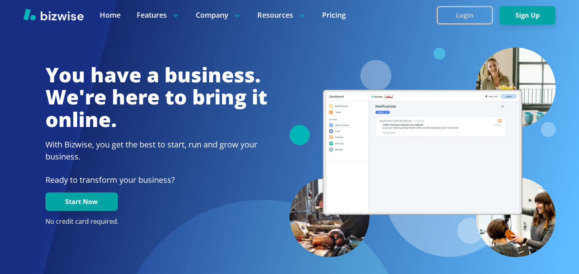 The height and width of the screenshot is (274, 579). What do you see at coordinates (282, 15) in the screenshot?
I see `p: Resources` at bounding box center [282, 15].